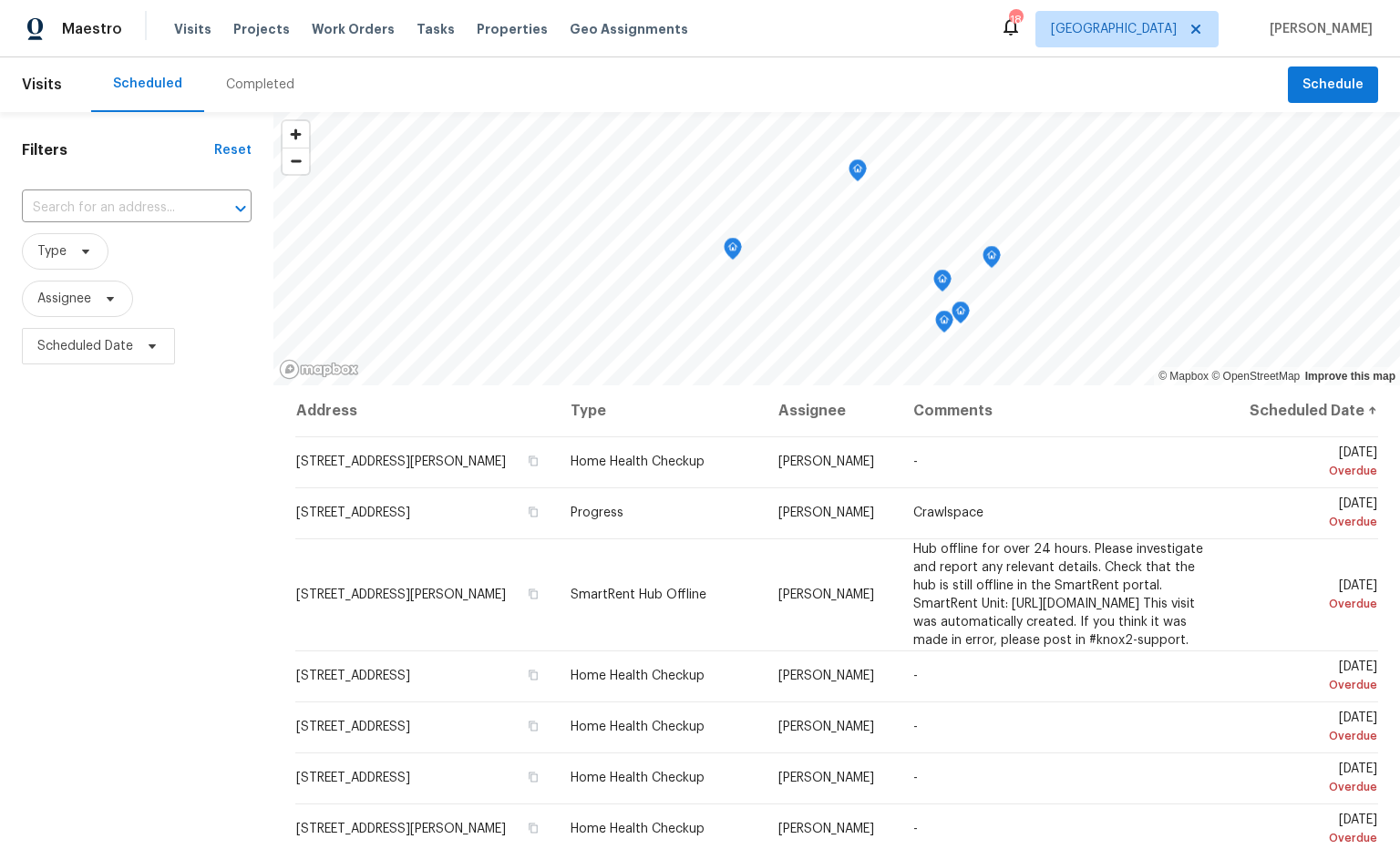 The width and height of the screenshot is (1400, 849). What do you see at coordinates (352, 29) in the screenshot?
I see `span: Work Orders` at bounding box center [352, 29].